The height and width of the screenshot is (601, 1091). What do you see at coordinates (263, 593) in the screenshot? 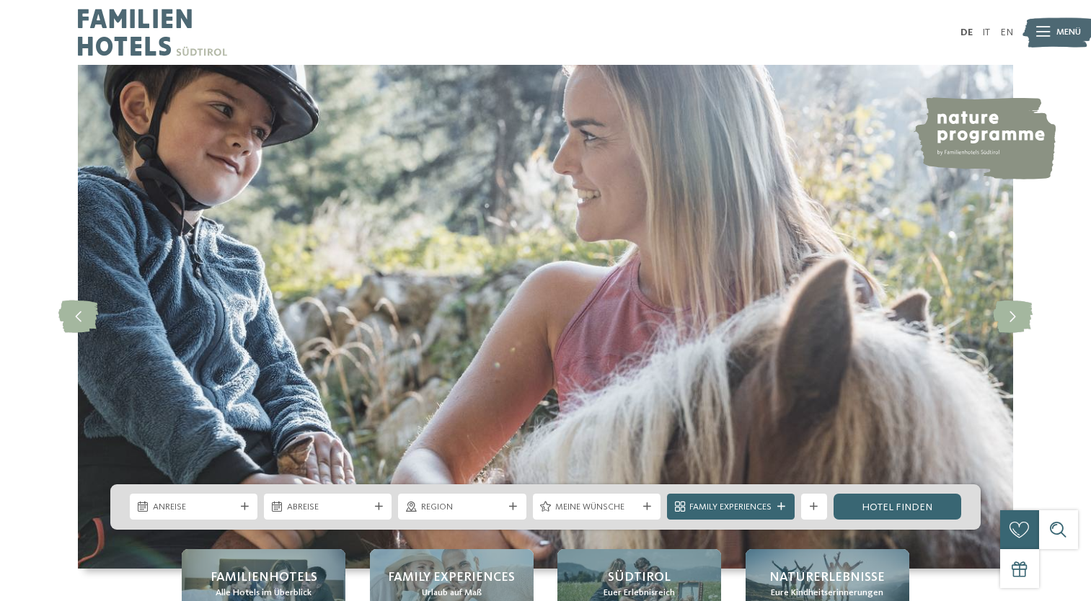
I see `span: Alle Hotels im Überblick` at bounding box center [263, 593].